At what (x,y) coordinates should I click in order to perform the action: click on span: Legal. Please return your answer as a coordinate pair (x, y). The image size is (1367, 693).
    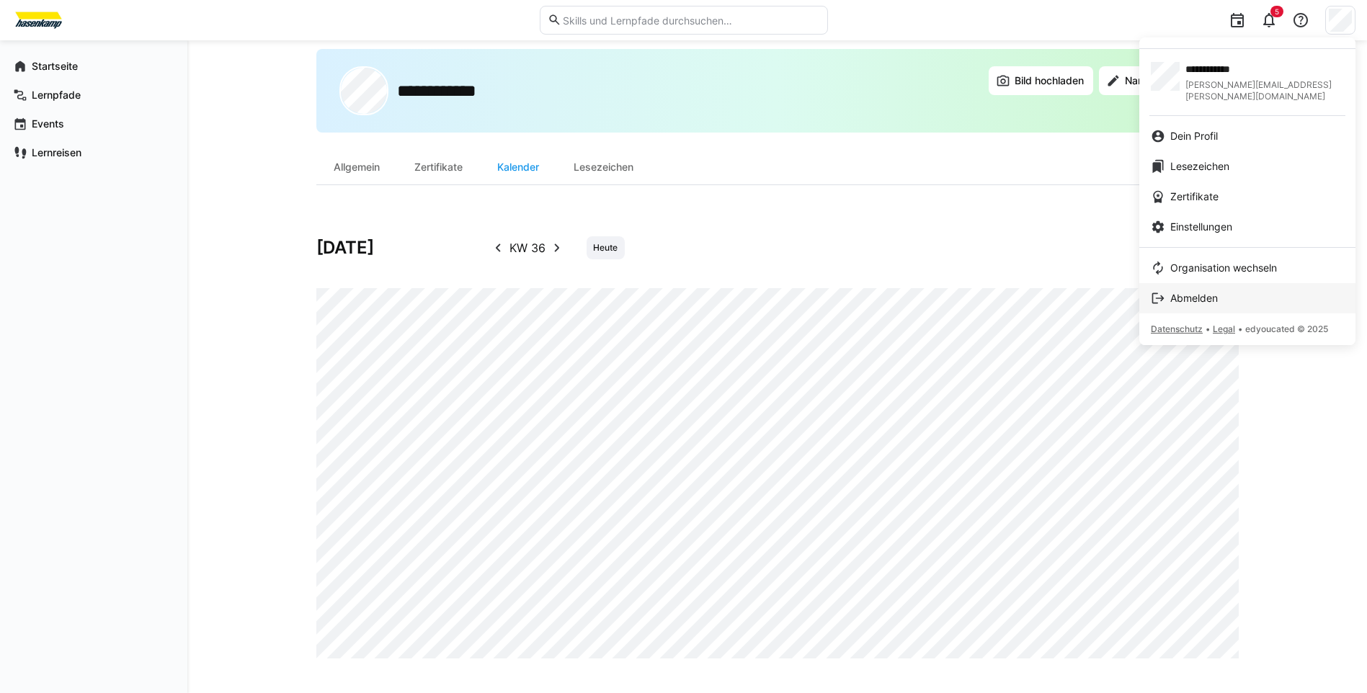
    Looking at the image, I should click on (1224, 329).